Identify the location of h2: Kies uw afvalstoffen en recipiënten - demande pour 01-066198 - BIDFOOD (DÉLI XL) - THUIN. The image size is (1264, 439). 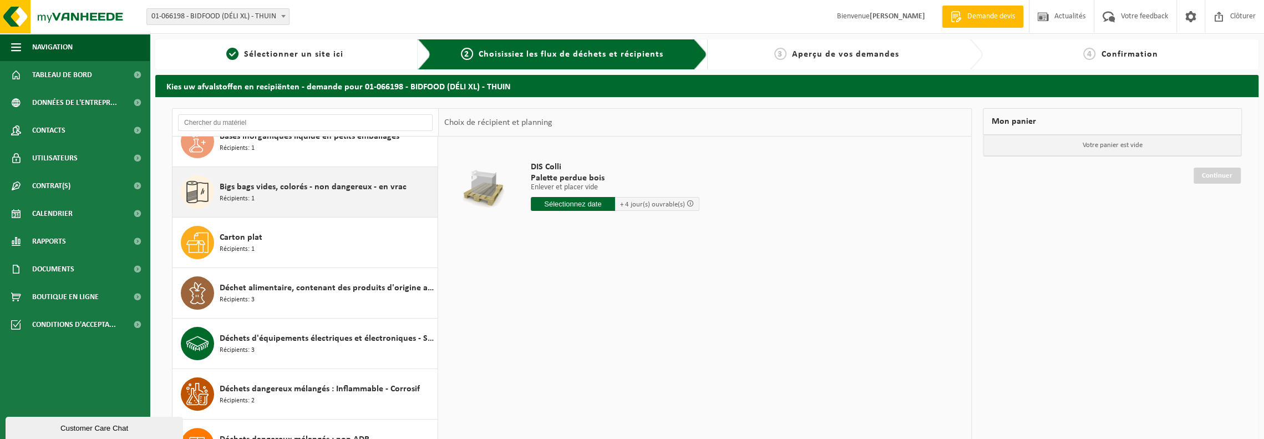
(706, 85).